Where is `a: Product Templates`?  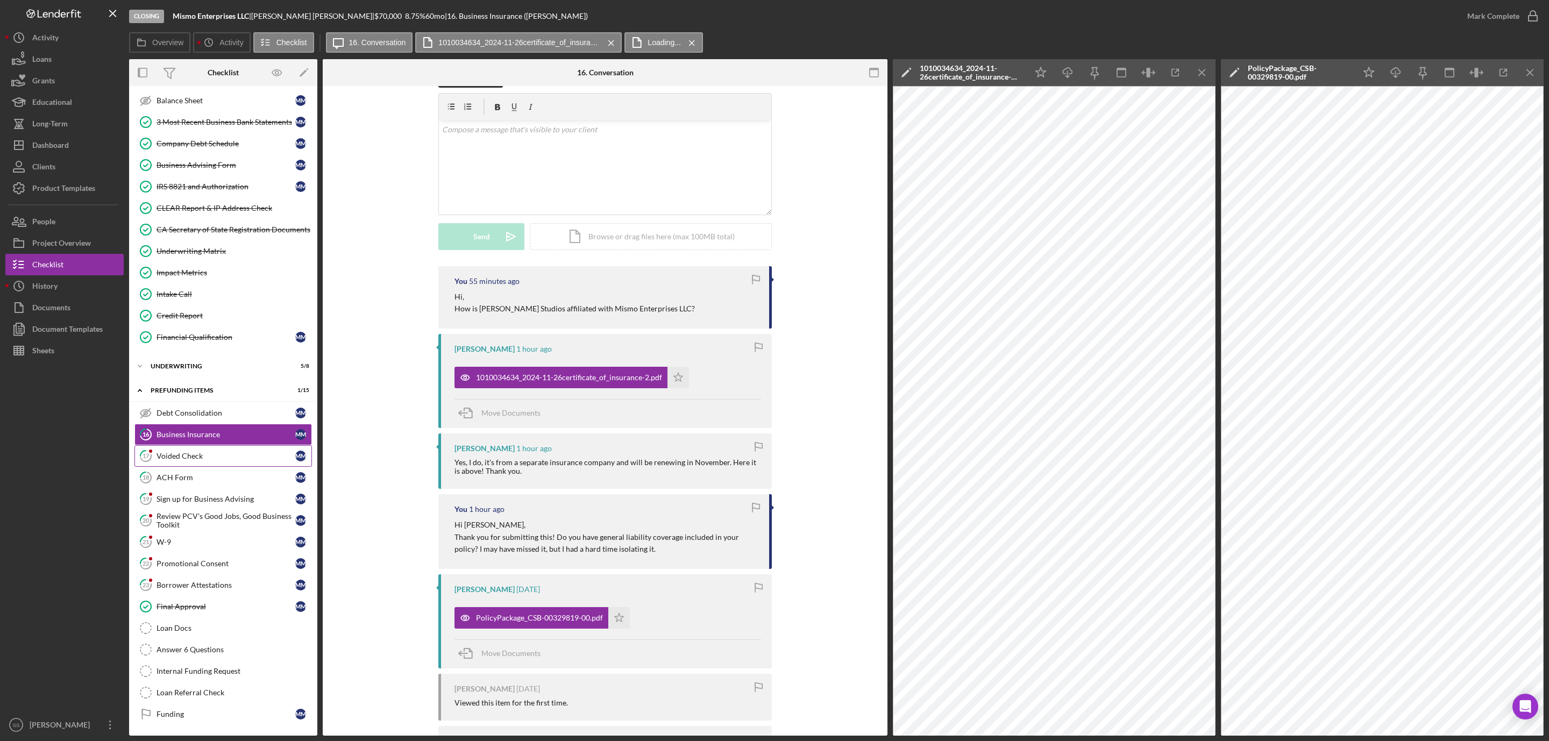 a: Product Templates is located at coordinates (65, 188).